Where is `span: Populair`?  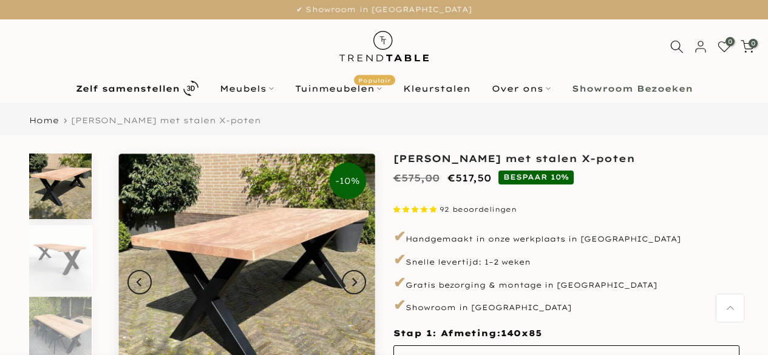 span: Populair is located at coordinates (375, 80).